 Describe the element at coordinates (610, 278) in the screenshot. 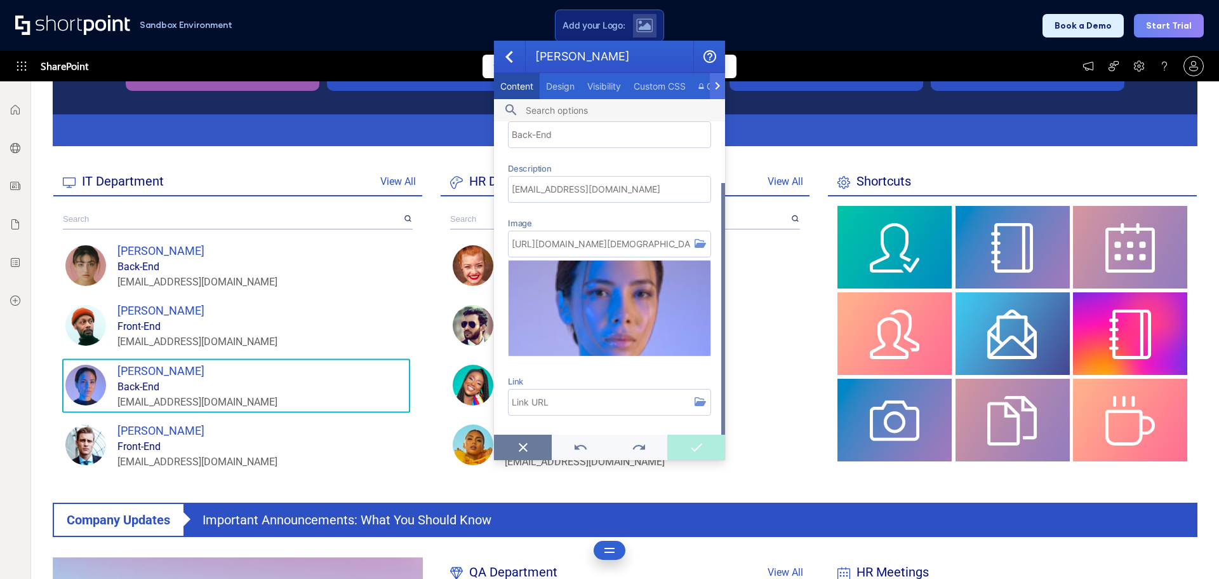

I see `div: scrollable content` at that location.